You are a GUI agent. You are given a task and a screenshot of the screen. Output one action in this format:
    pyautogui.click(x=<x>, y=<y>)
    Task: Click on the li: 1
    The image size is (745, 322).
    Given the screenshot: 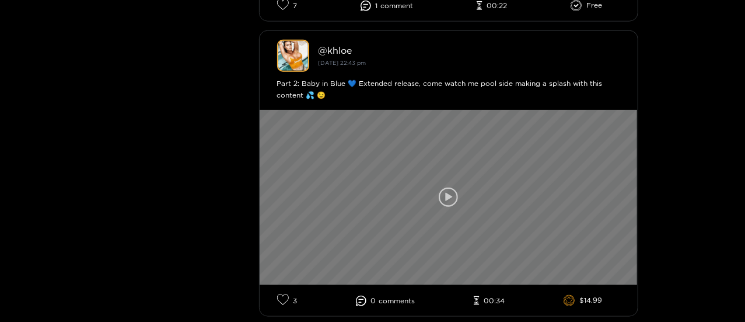 What is the action you would take?
    pyautogui.click(x=387, y=6)
    